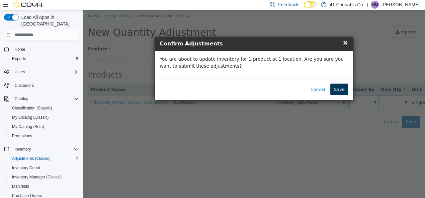 This screenshot has height=198, width=425. Describe the element at coordinates (347, 5) in the screenshot. I see `p: 41 Cannabis Co.` at that location.